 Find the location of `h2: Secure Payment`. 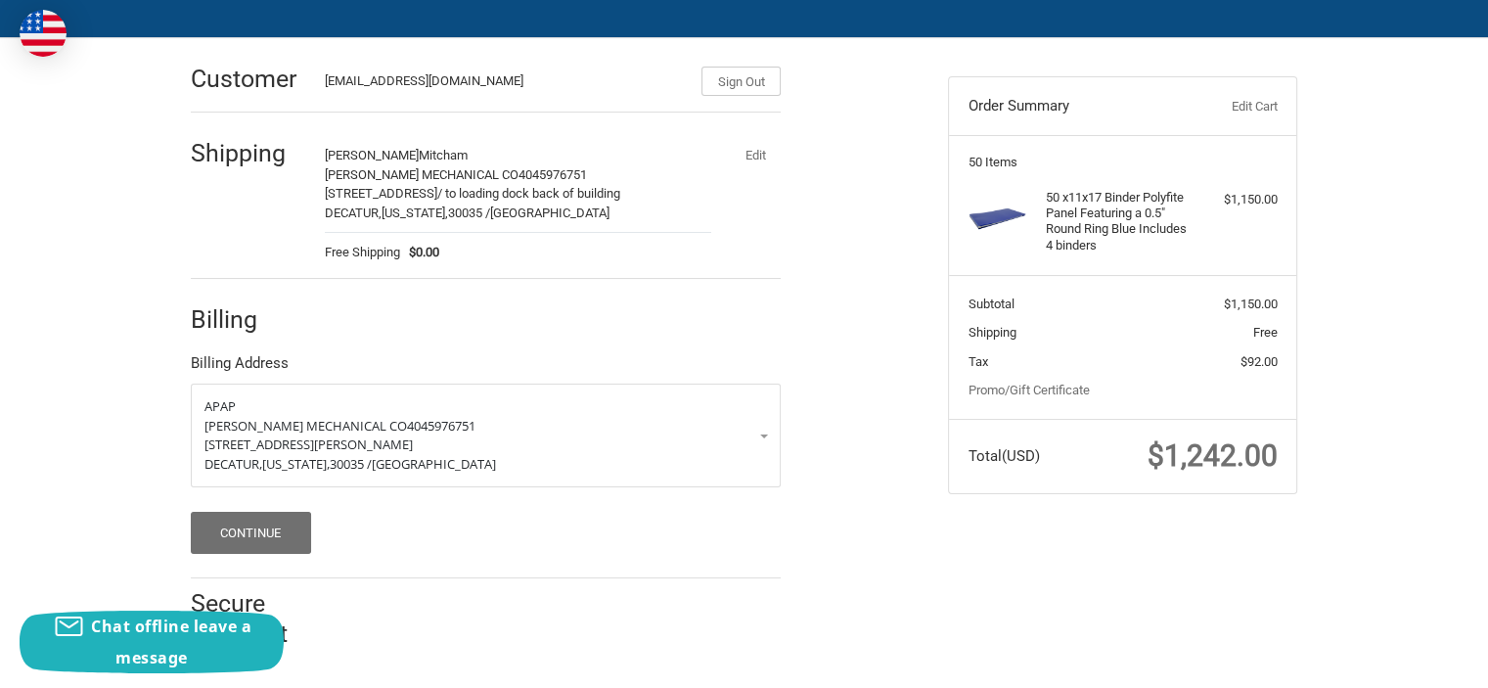

h2: Secure Payment is located at coordinates (256, 618).